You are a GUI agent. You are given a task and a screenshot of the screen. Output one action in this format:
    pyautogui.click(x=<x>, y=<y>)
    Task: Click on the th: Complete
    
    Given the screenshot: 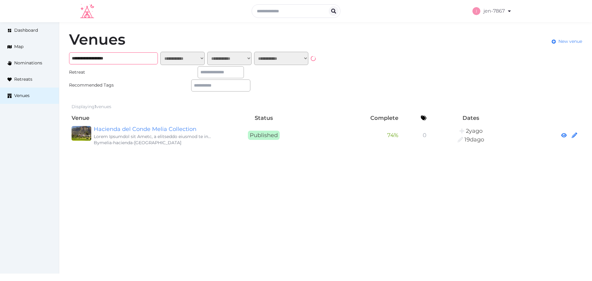 What is the action you would take?
    pyautogui.click(x=356, y=118)
    